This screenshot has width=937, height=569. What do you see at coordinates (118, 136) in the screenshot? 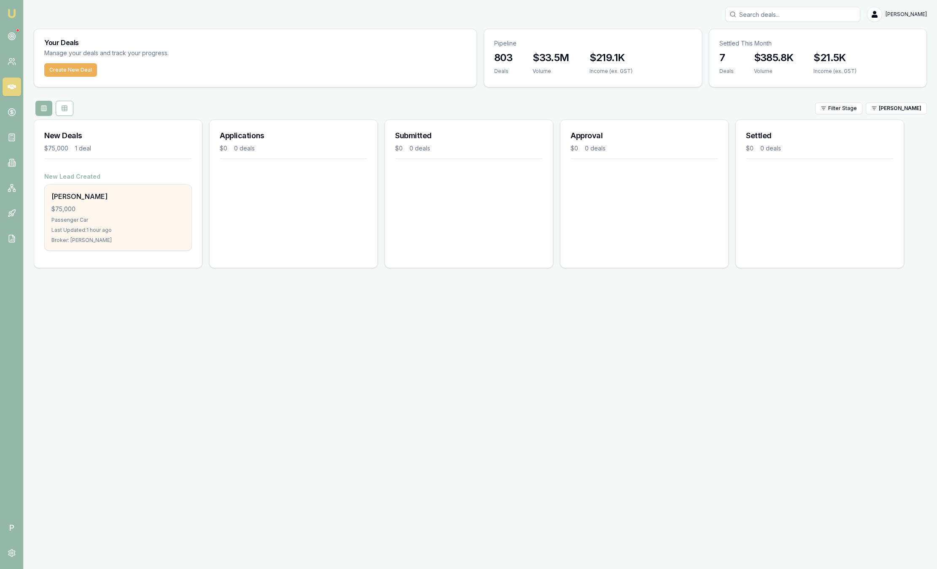
I see `h3: New Deals` at bounding box center [118, 136].